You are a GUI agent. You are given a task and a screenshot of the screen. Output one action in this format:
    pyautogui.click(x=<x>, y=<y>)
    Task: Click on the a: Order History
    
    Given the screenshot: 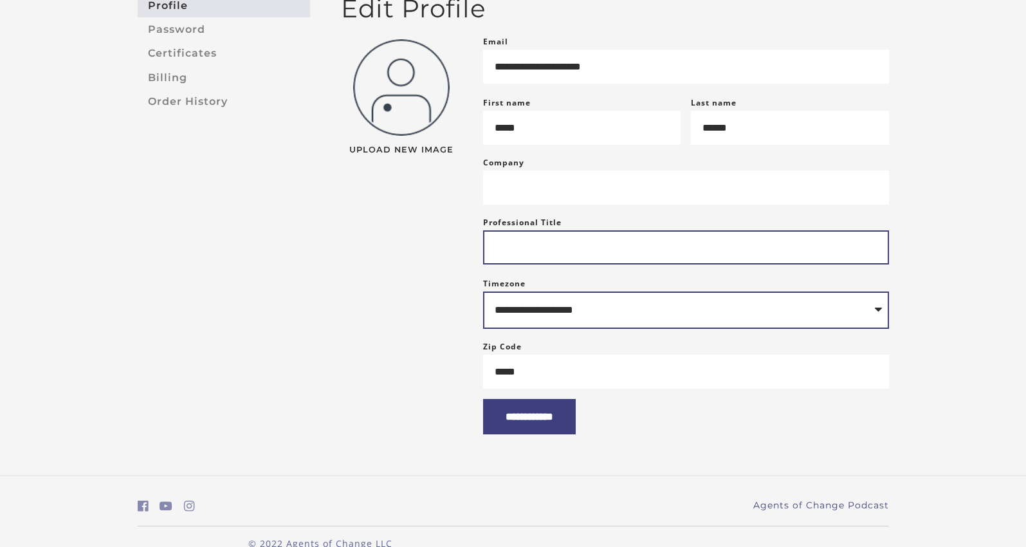 What is the action you would take?
    pyautogui.click(x=224, y=101)
    